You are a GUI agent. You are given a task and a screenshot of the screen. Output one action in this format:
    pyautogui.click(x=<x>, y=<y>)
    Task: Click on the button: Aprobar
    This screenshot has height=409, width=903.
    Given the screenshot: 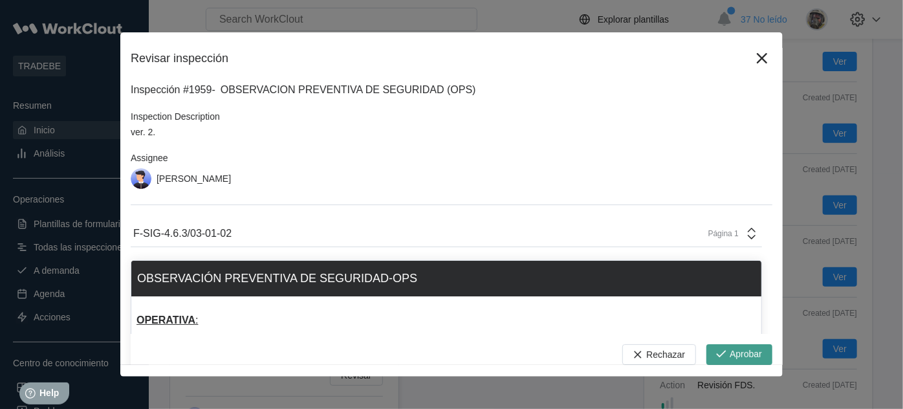 What is the action you would take?
    pyautogui.click(x=739, y=354)
    